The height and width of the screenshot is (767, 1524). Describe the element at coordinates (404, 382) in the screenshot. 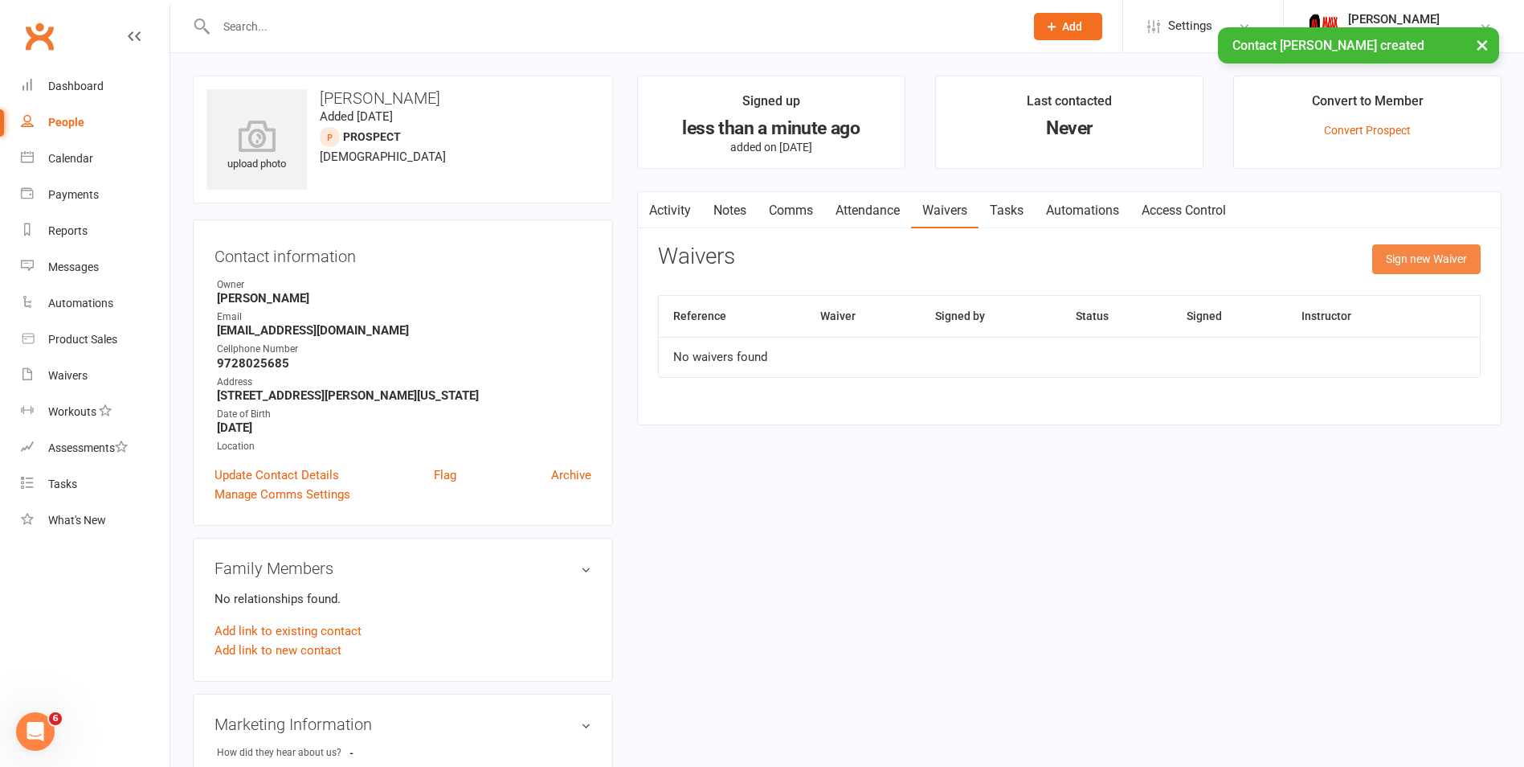

I see `div: Address` at that location.